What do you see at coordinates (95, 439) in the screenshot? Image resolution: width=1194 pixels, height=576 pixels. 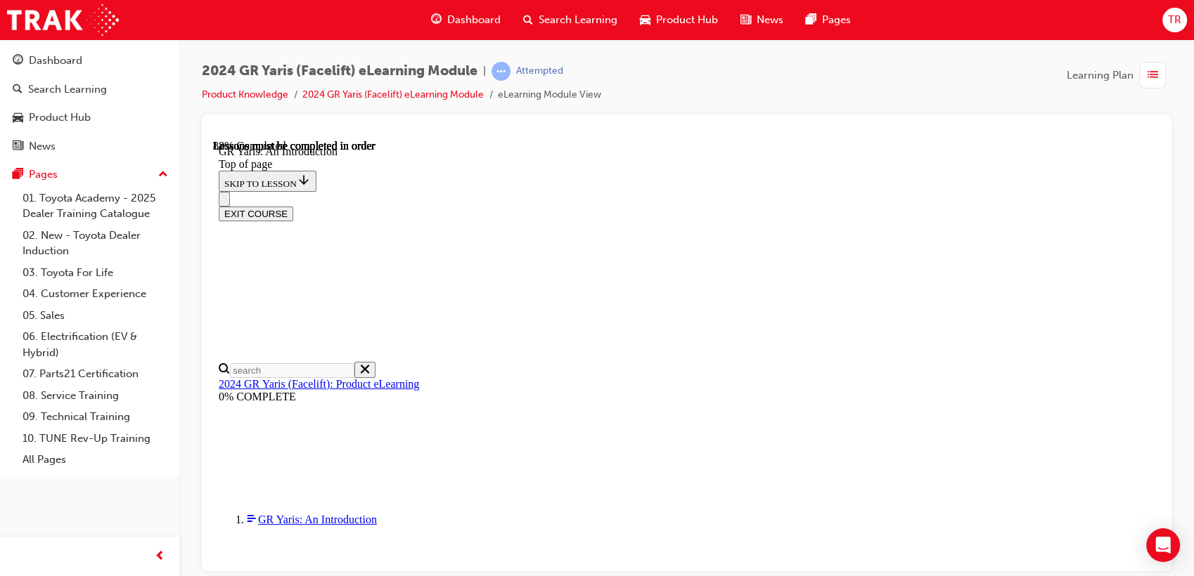 I see `a: 10. TUNE Rev-Up Training` at bounding box center [95, 439].